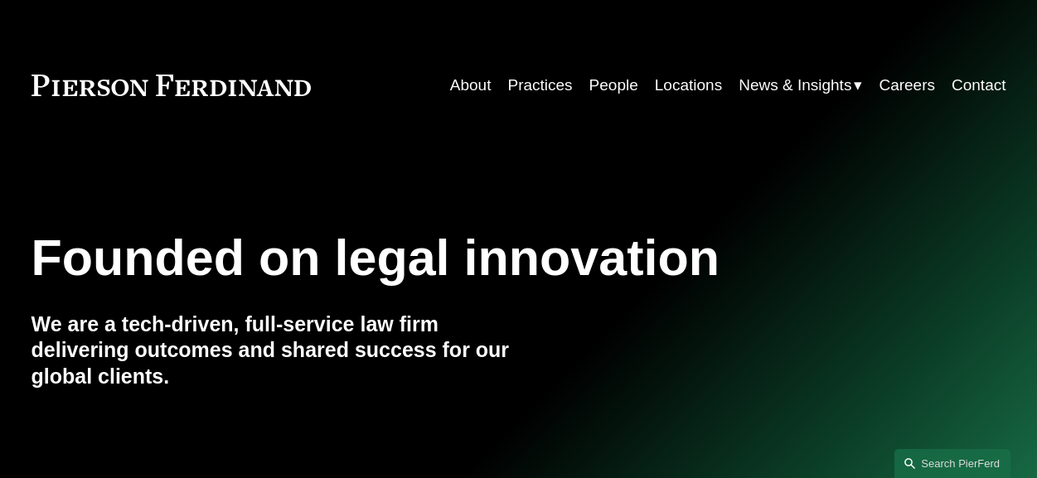  What do you see at coordinates (688, 85) in the screenshot?
I see `a: Locations` at bounding box center [688, 85].